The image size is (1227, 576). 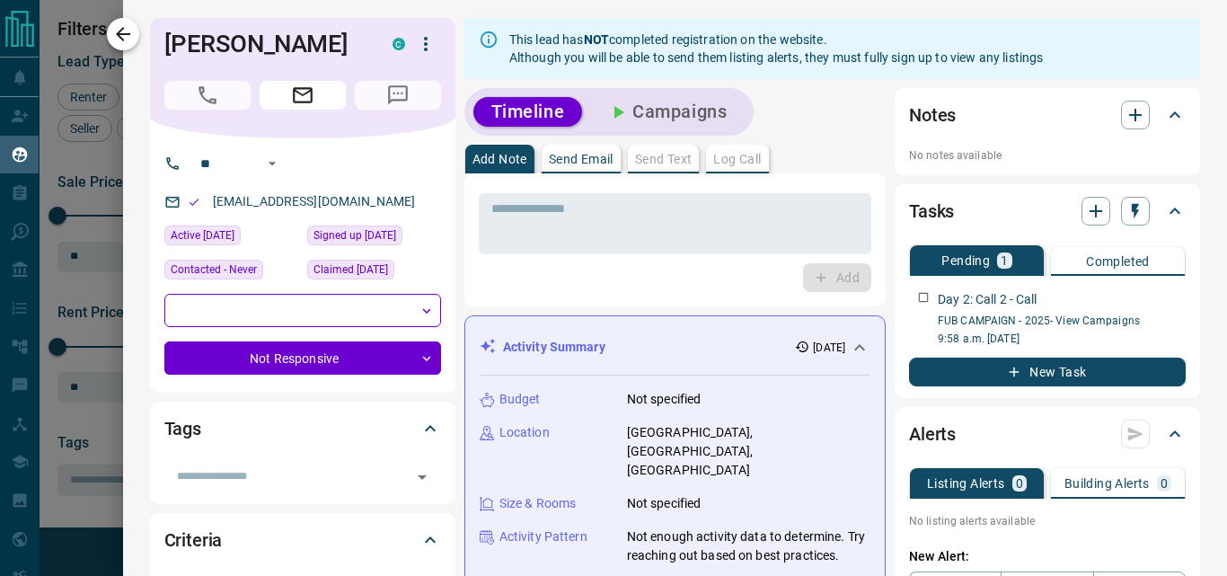 What do you see at coordinates (1047, 372) in the screenshot?
I see `button: New Task` at bounding box center [1047, 372].